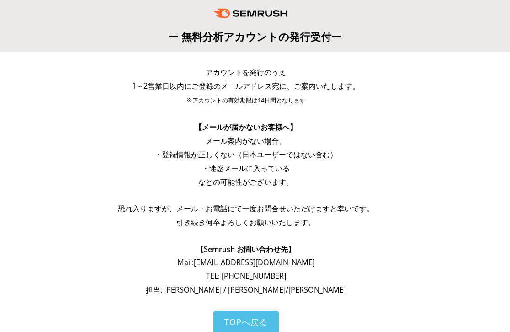 This screenshot has height=332, width=510. What do you see at coordinates (246, 154) in the screenshot?
I see `span: ・登録情報が正しくない（日本ユーザーではない含む）` at bounding box center [246, 154].